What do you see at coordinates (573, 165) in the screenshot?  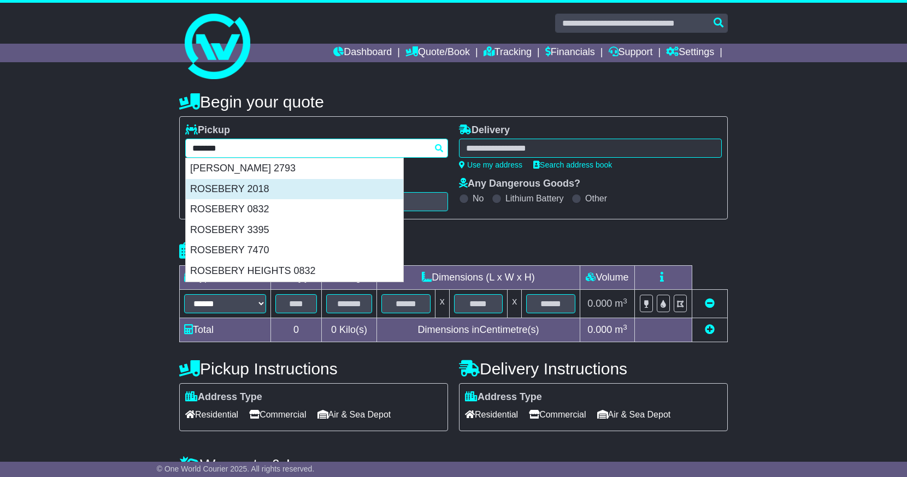 I see `a: Search address book` at bounding box center [573, 165].